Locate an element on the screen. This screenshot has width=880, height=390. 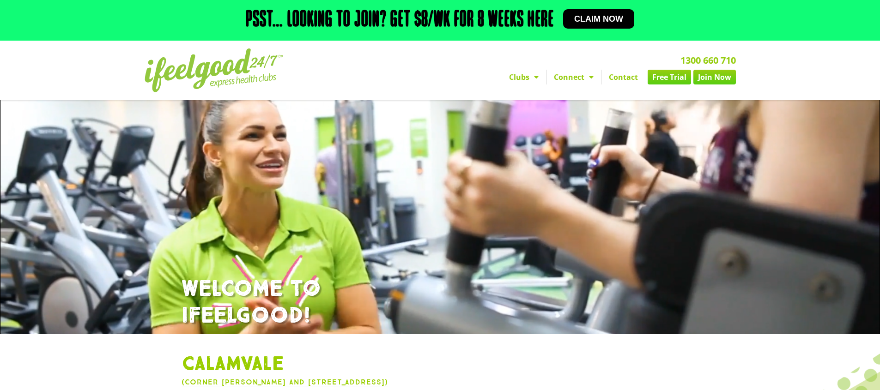
span: Claim now is located at coordinates (599, 19).